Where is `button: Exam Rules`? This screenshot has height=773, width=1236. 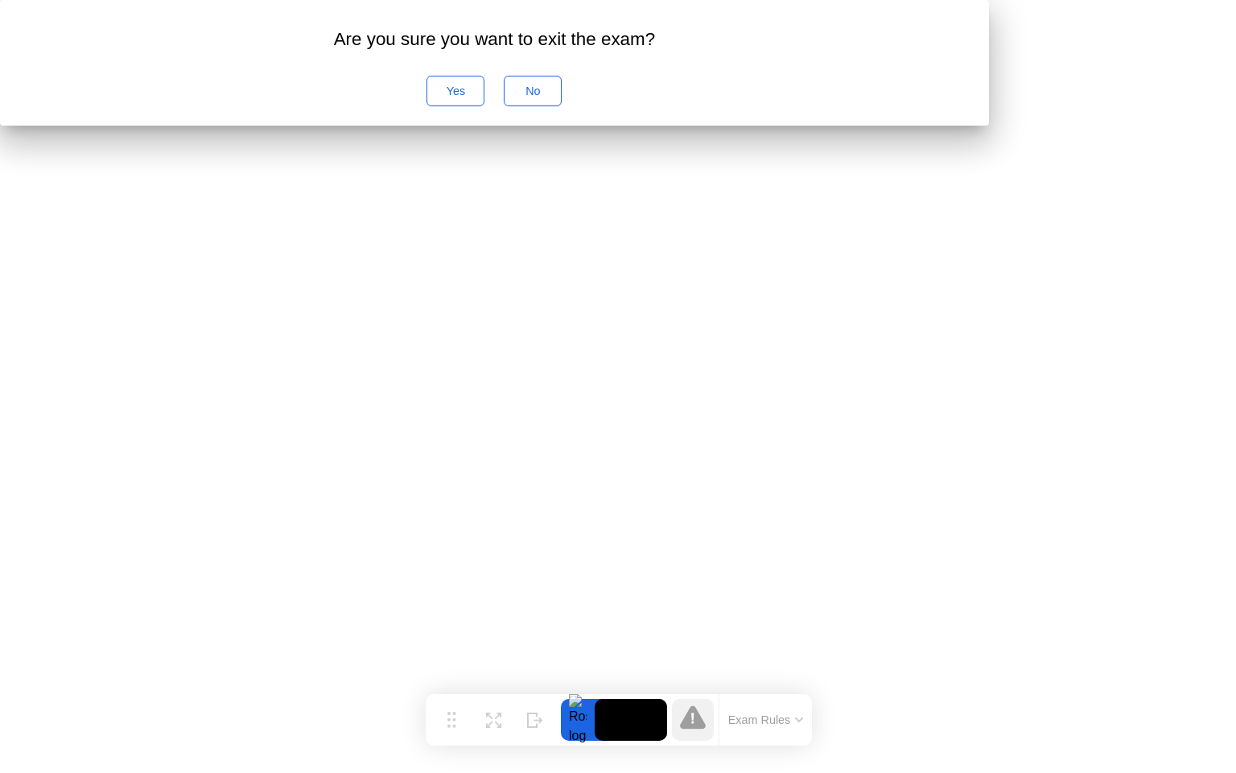 button: Exam Rules is located at coordinates (766, 719).